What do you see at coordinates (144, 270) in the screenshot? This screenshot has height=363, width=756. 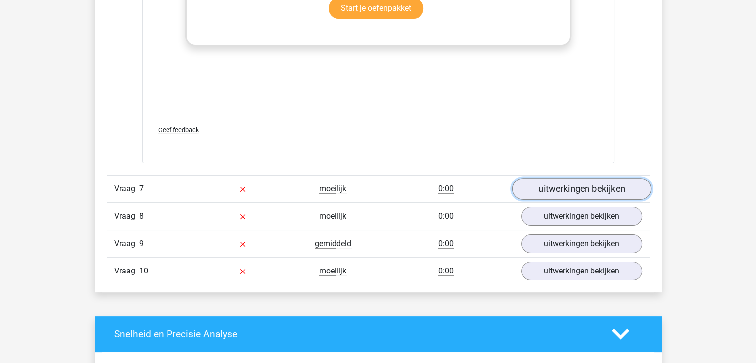 I see `span: 10` at bounding box center [144, 270].